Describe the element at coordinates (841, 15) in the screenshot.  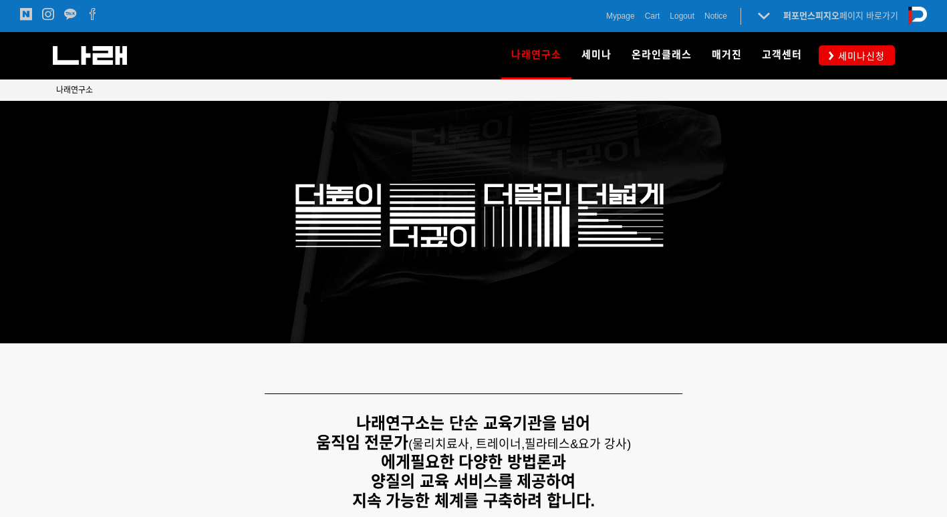
I see `a: 퍼포먼스피지오페이지 바로가기` at that location.